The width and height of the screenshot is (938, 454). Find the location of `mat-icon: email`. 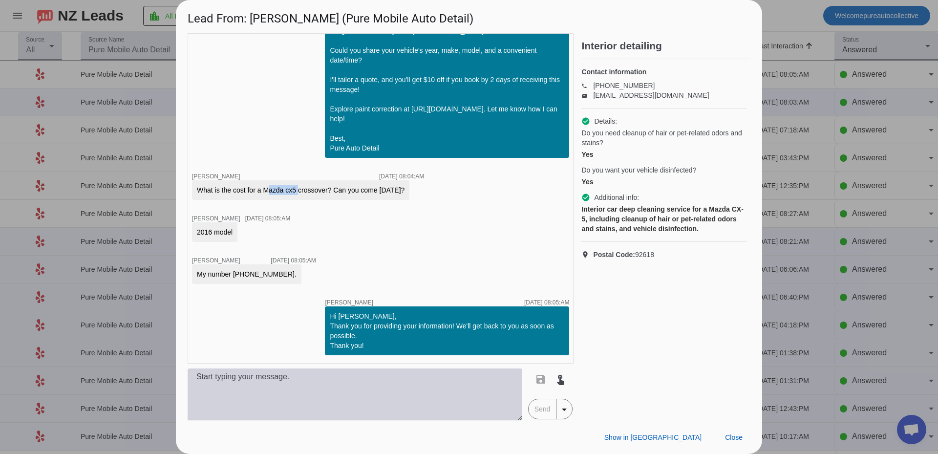

mat-icon: email is located at coordinates (587, 95).